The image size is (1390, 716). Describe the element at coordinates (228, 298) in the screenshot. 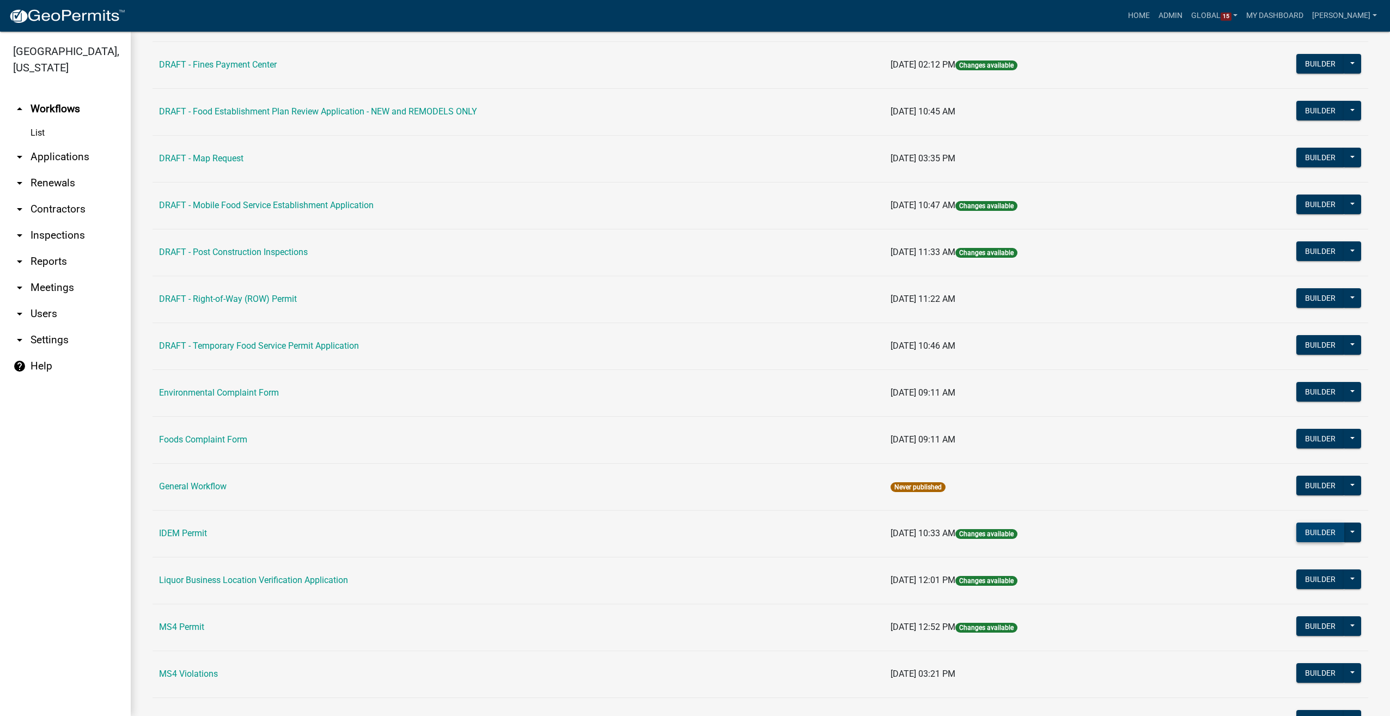

I see `a: DRAFT - Right-of-Way (ROW) Permit` at that location.